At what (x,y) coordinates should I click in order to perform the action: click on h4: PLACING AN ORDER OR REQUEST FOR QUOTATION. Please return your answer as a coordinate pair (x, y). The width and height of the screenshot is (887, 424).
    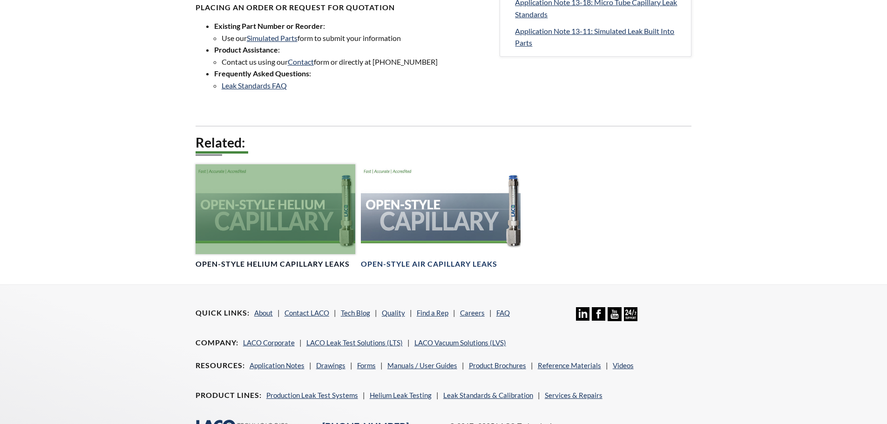
    Looking at the image, I should click on (342, 7).